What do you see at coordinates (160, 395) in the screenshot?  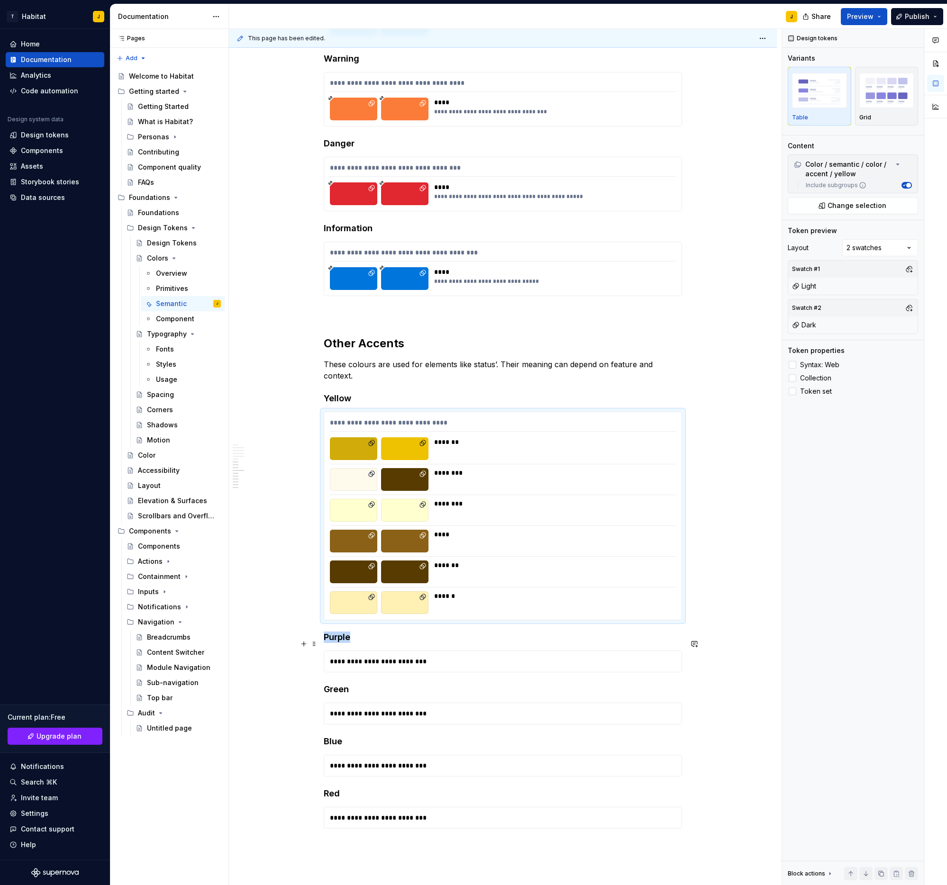 I see `div: Spacing` at bounding box center [160, 395].